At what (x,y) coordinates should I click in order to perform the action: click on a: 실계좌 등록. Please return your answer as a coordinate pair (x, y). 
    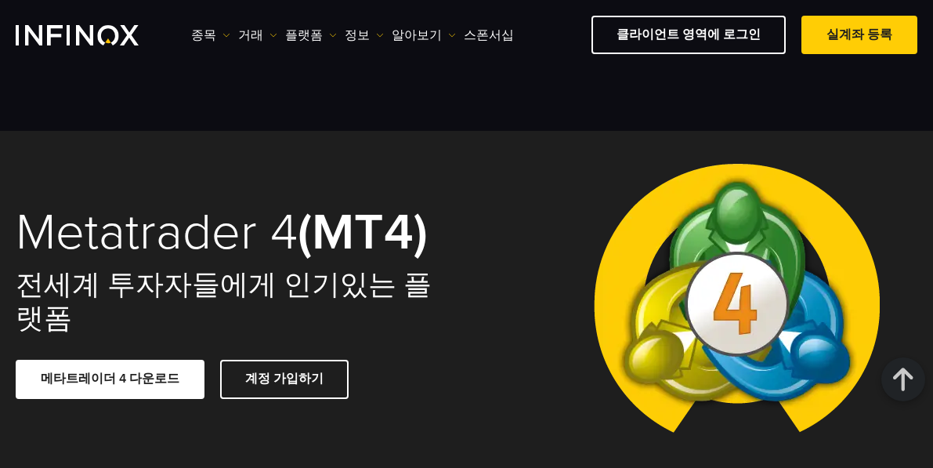
    Looking at the image, I should click on (859, 34).